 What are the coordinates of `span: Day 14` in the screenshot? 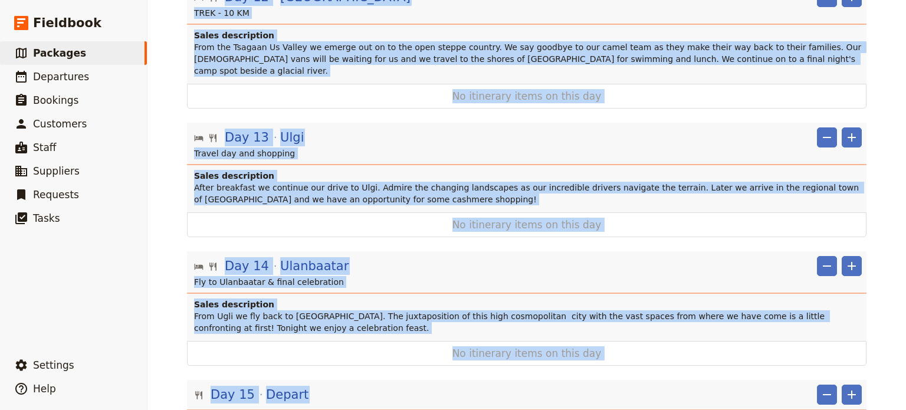 It's located at (247, 266).